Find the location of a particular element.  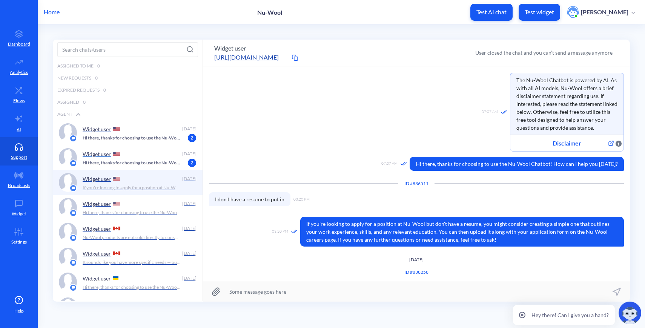

p: Dashboard is located at coordinates (19, 44).